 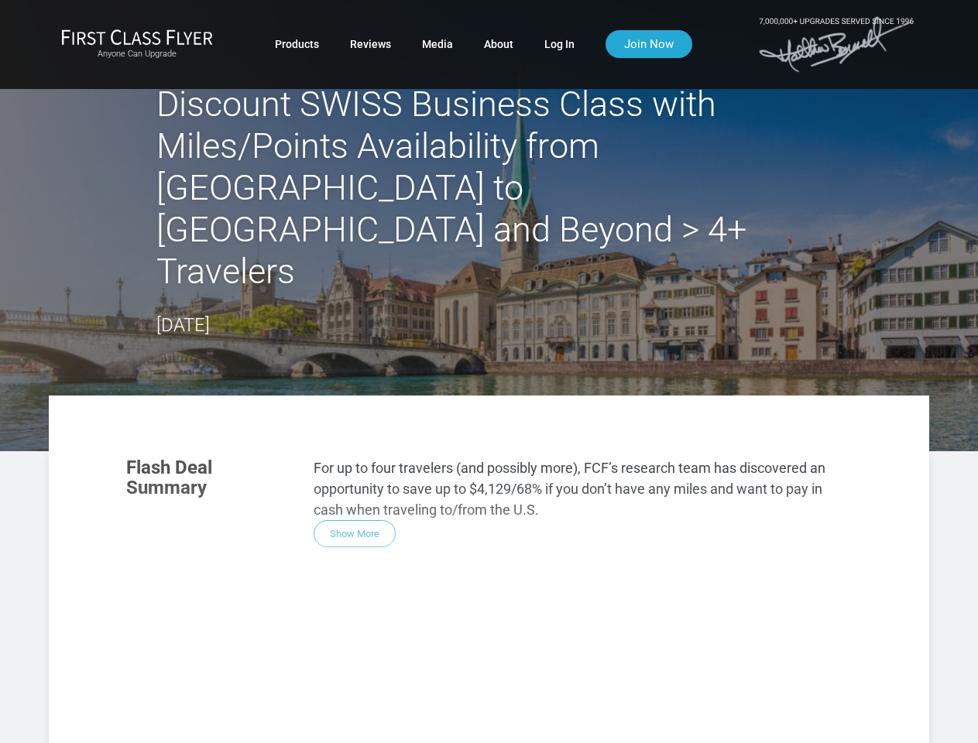 What do you see at coordinates (649, 44) in the screenshot?
I see `a: Join Now` at bounding box center [649, 44].